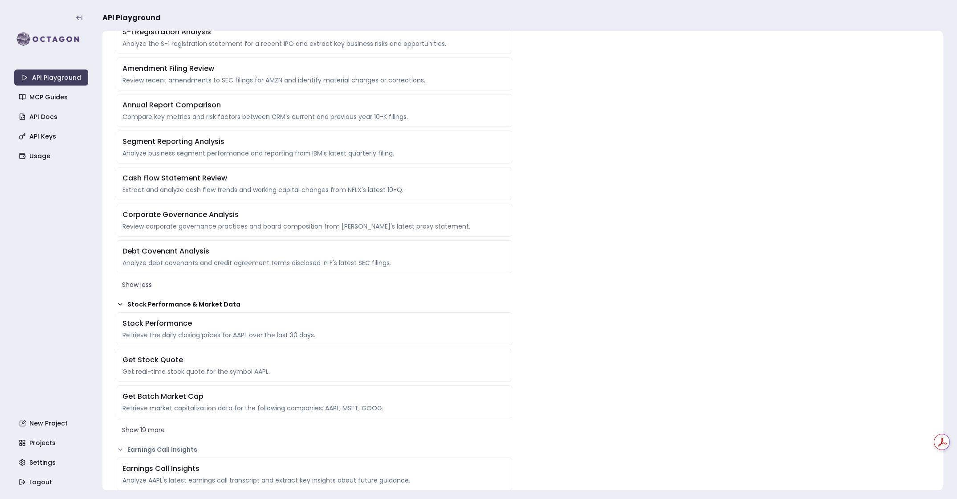  Describe the element at coordinates (314, 304) in the screenshot. I see `button: Stock Performance & Market Data` at that location.